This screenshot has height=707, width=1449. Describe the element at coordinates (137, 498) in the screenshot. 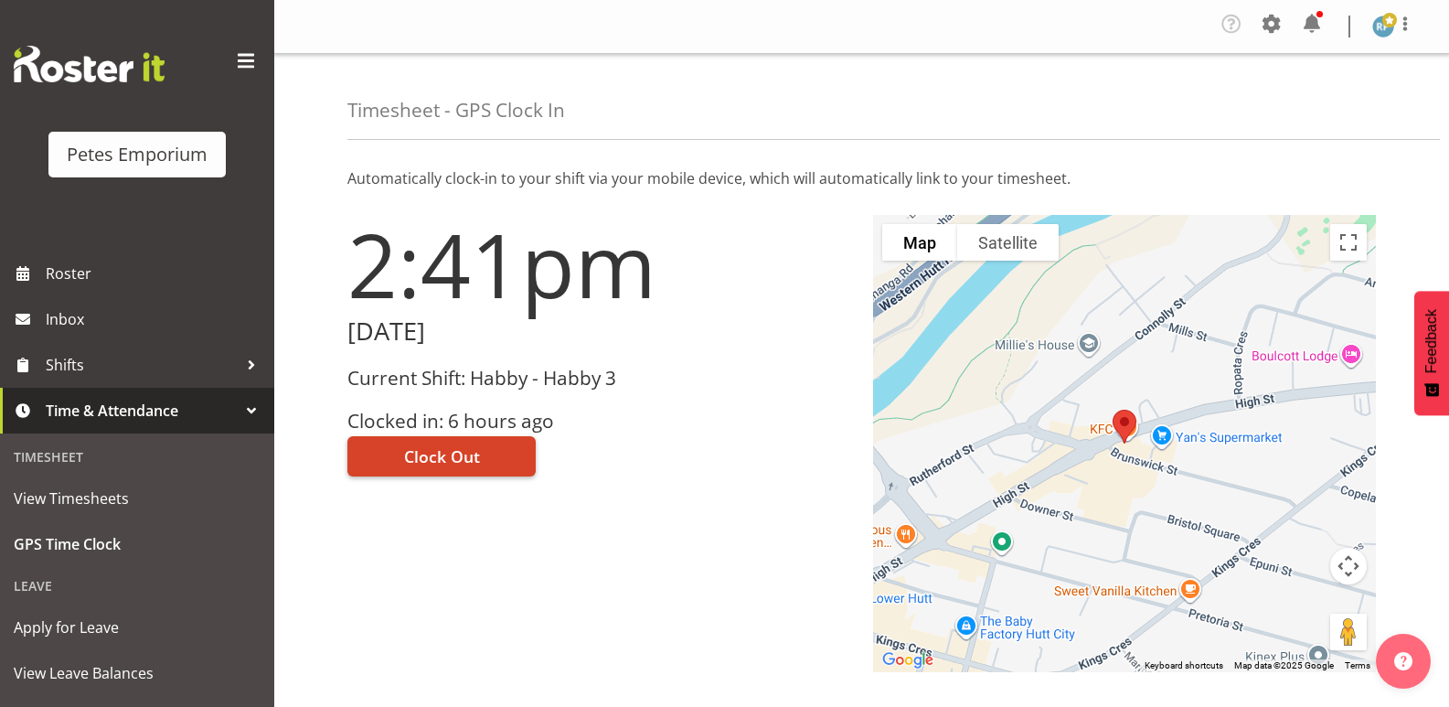

I see `a: View Timesheets` at that location.